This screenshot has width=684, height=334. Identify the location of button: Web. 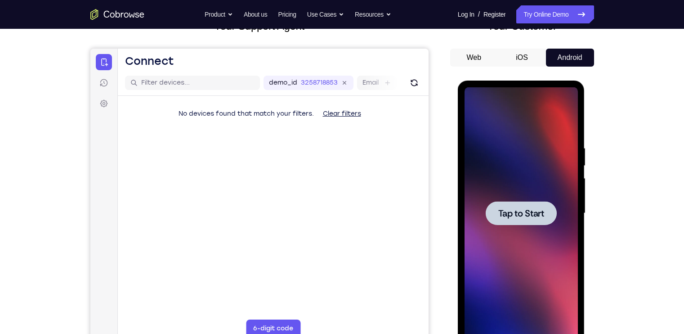
(474, 58).